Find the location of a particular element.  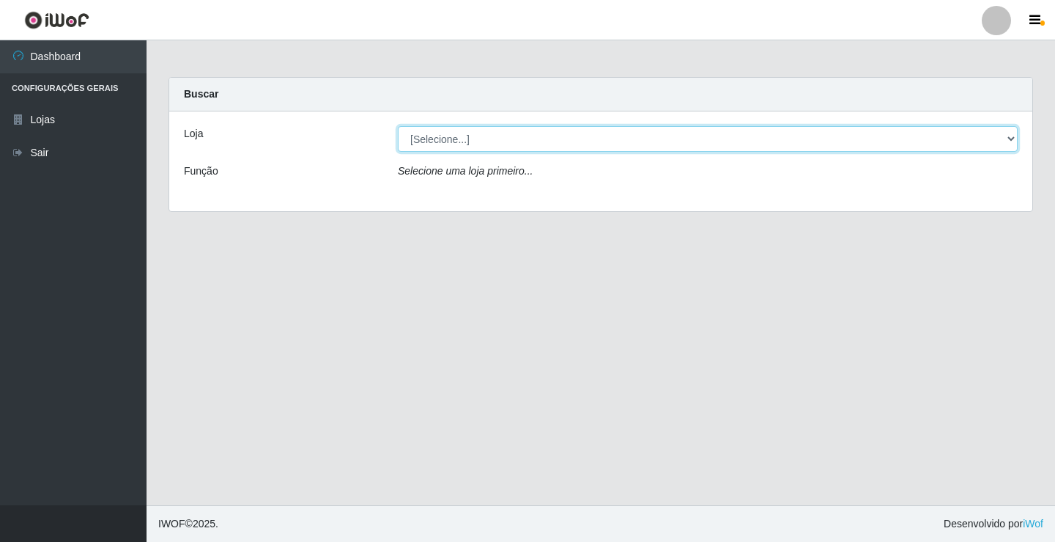

label: Função is located at coordinates (201, 171).